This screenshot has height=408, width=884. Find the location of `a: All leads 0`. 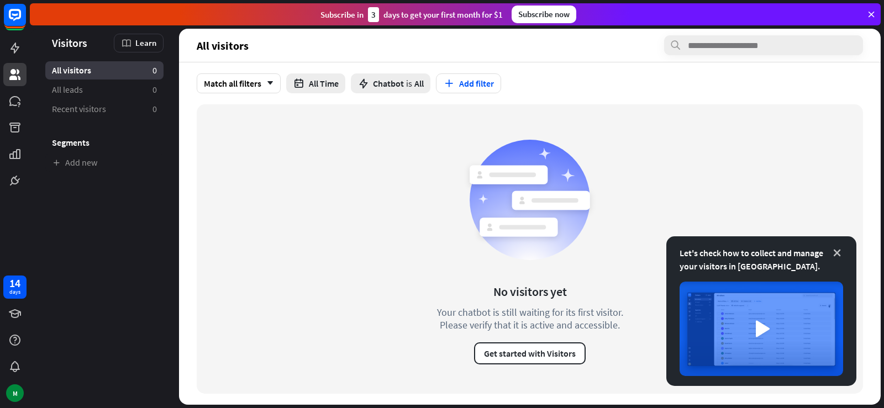

a: All leads 0 is located at coordinates (104, 90).